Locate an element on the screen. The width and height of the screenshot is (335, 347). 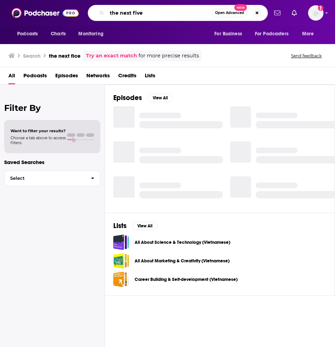
span: Episodes is located at coordinates (66, 77).